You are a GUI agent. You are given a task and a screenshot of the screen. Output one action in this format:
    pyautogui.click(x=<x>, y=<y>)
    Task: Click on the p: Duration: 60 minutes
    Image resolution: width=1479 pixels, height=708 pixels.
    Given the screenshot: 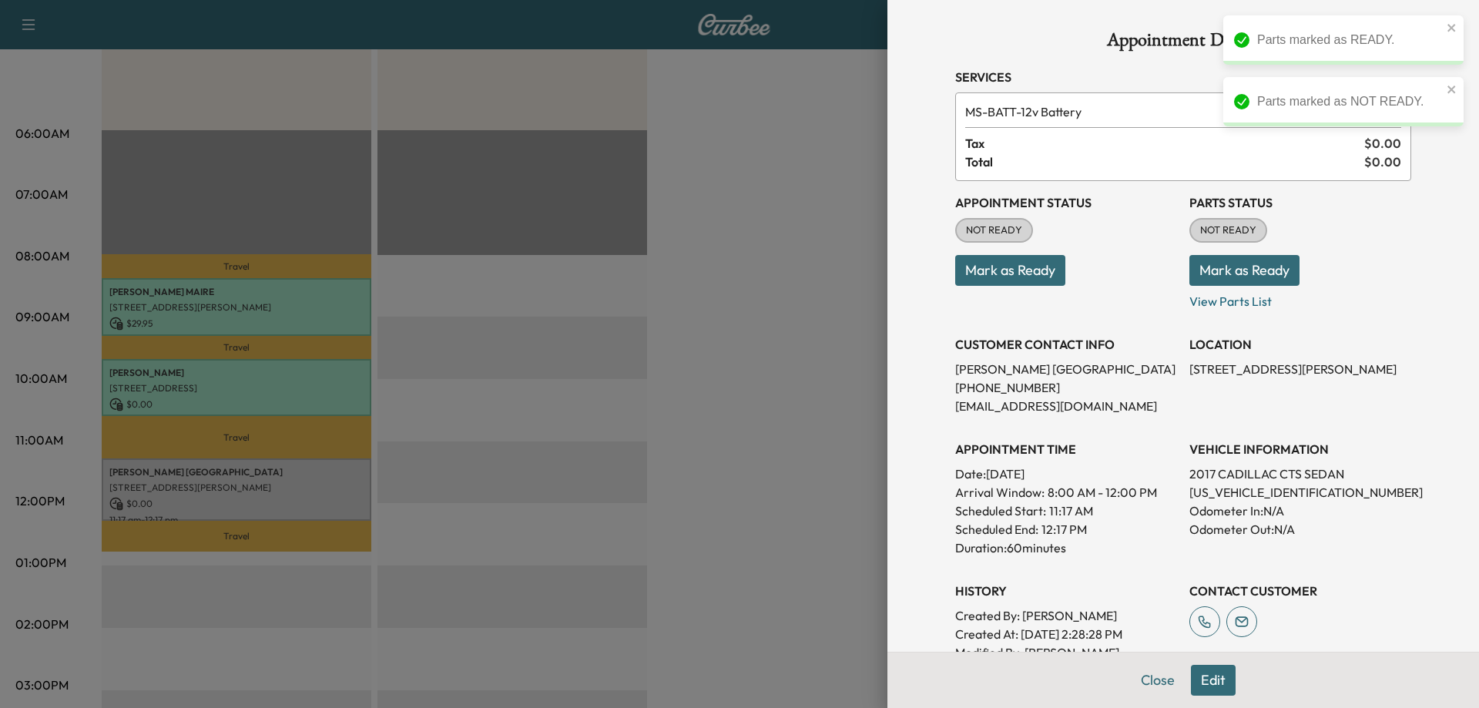 What is the action you would take?
    pyautogui.click(x=1066, y=548)
    